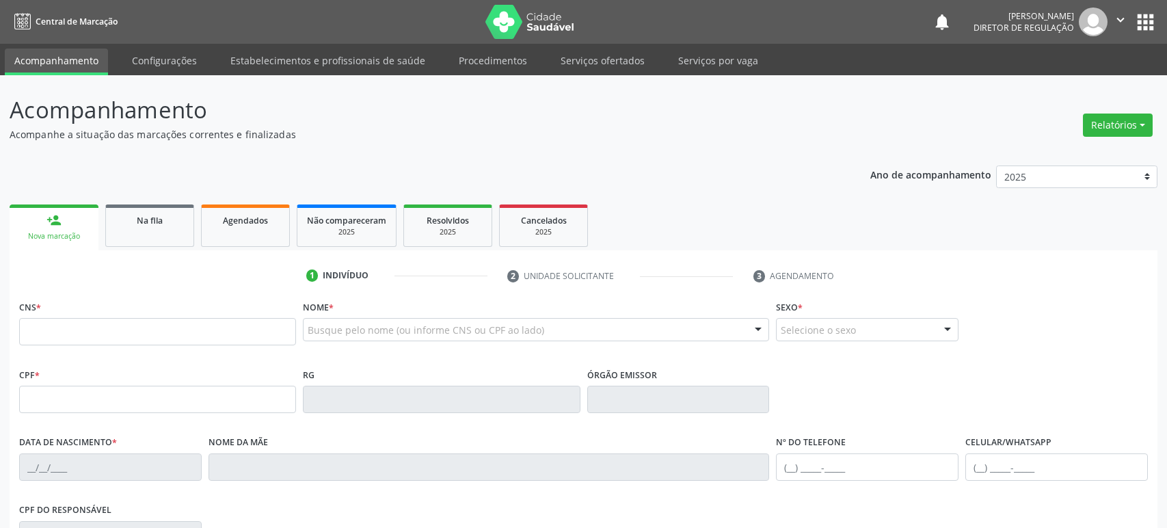 This screenshot has height=528, width=1167. I want to click on a: Central de Marcação, so click(64, 21).